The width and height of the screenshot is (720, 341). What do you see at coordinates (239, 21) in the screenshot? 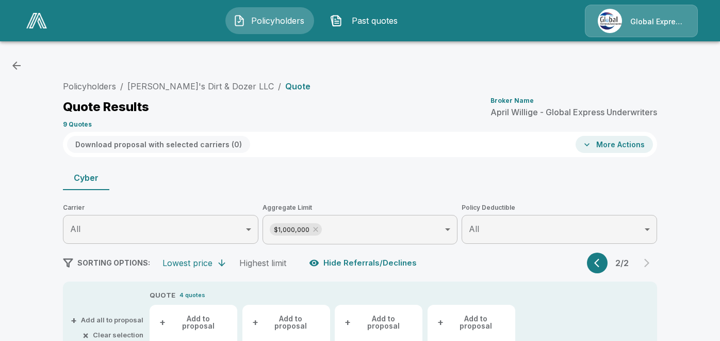
I see `img: Policyholders Icon` at bounding box center [239, 21].